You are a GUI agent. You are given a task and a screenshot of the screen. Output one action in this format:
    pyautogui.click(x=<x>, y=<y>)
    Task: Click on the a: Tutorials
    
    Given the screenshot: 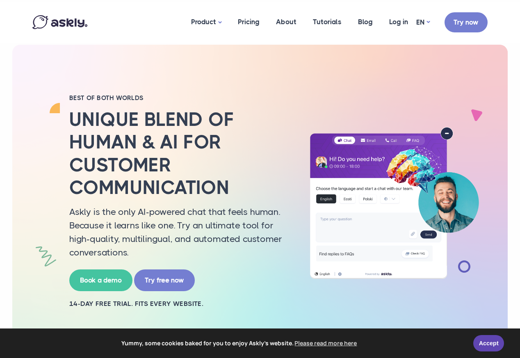 What is the action you would take?
    pyautogui.click(x=327, y=22)
    